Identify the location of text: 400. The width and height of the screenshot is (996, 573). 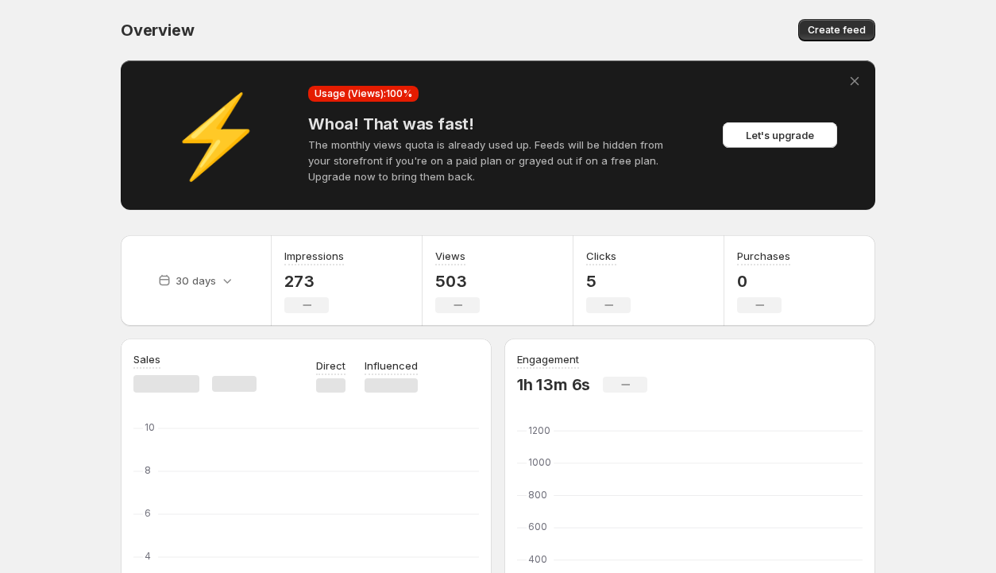
(538, 558).